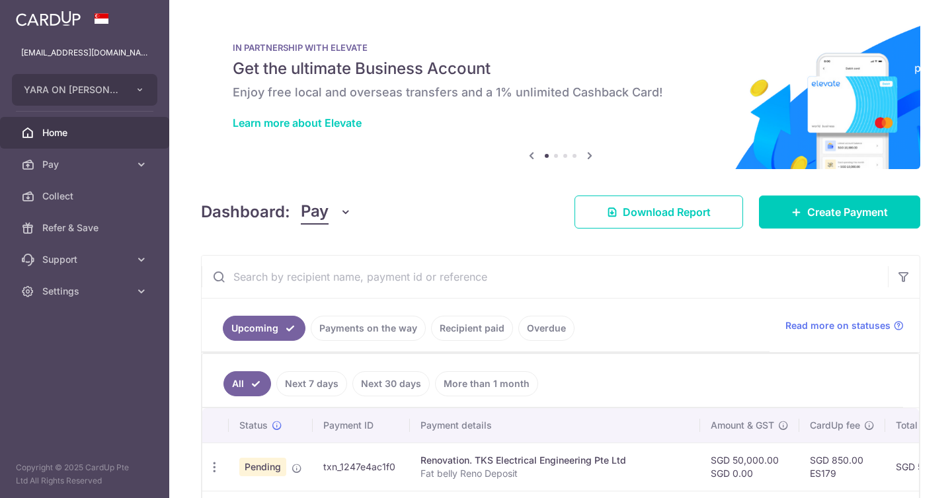  I want to click on span: Home, so click(86, 133).